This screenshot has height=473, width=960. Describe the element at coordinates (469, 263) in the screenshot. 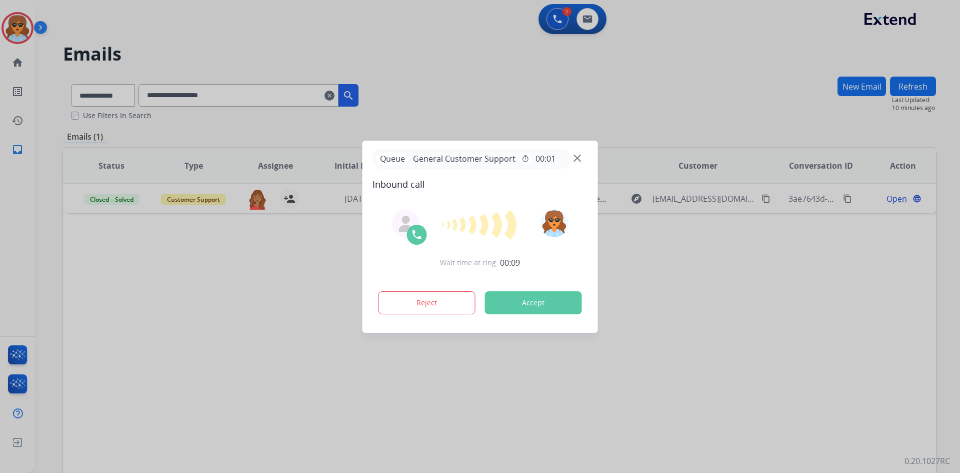

I see `span: Wait time at ring:` at that location.